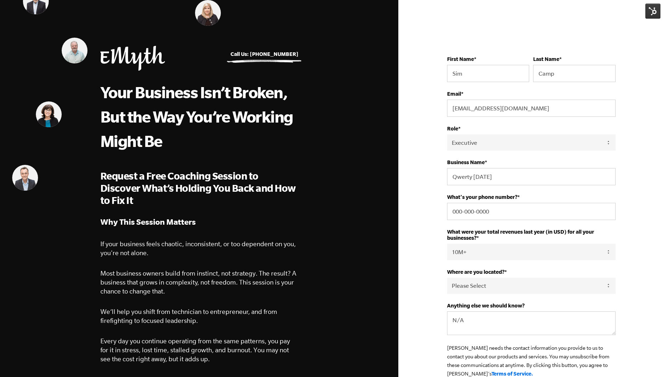  Describe the element at coordinates (532, 324) in the screenshot. I see `textarea: N/A` at that location.